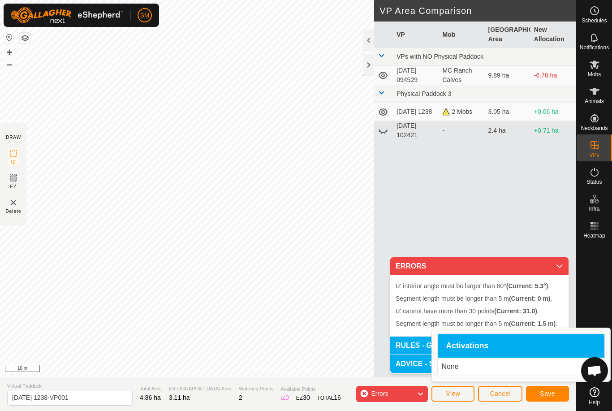 The width and height of the screenshot is (612, 411). I want to click on span: Delete, so click(13, 211).